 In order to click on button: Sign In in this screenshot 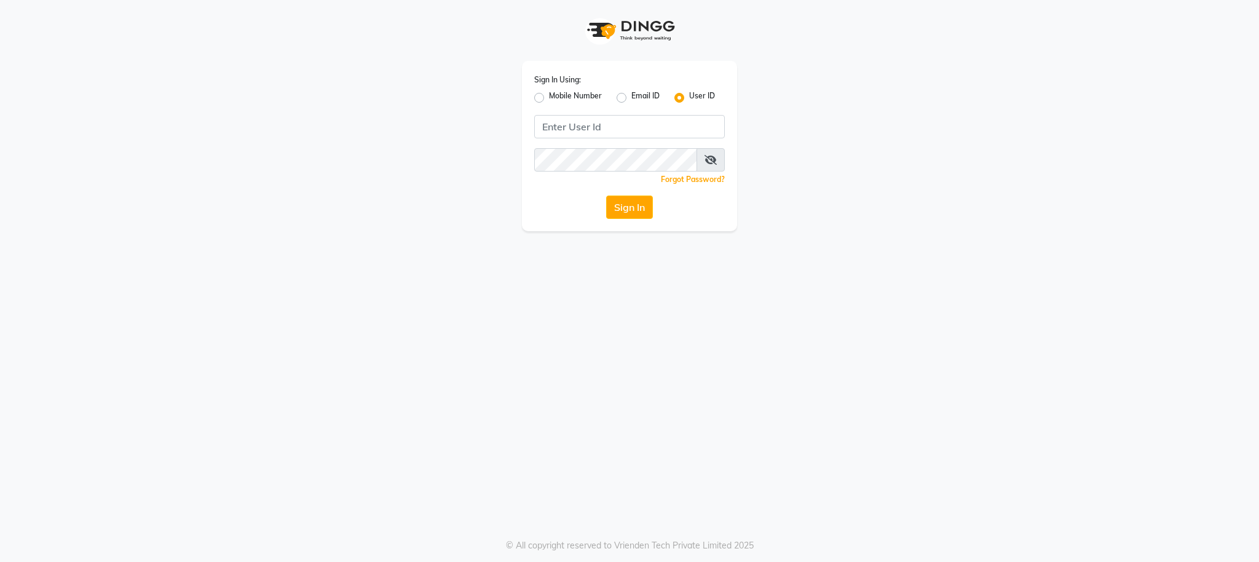, I will do `click(629, 207)`.